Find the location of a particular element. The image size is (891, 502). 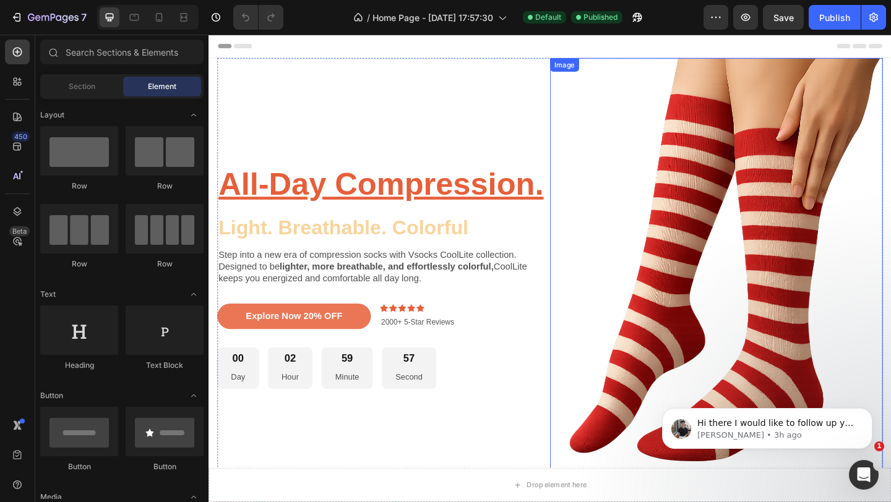

h2: Light. Breathable. Colorful is located at coordinates (190, 210).